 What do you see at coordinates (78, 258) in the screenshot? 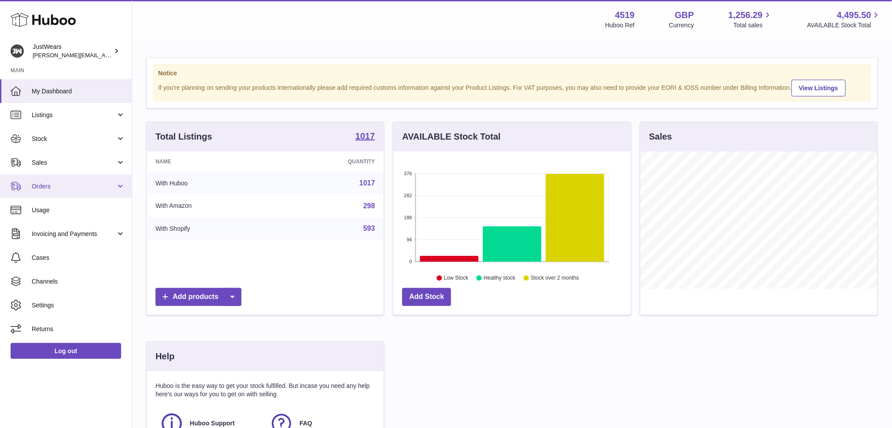
I see `span: Cases` at bounding box center [78, 258].